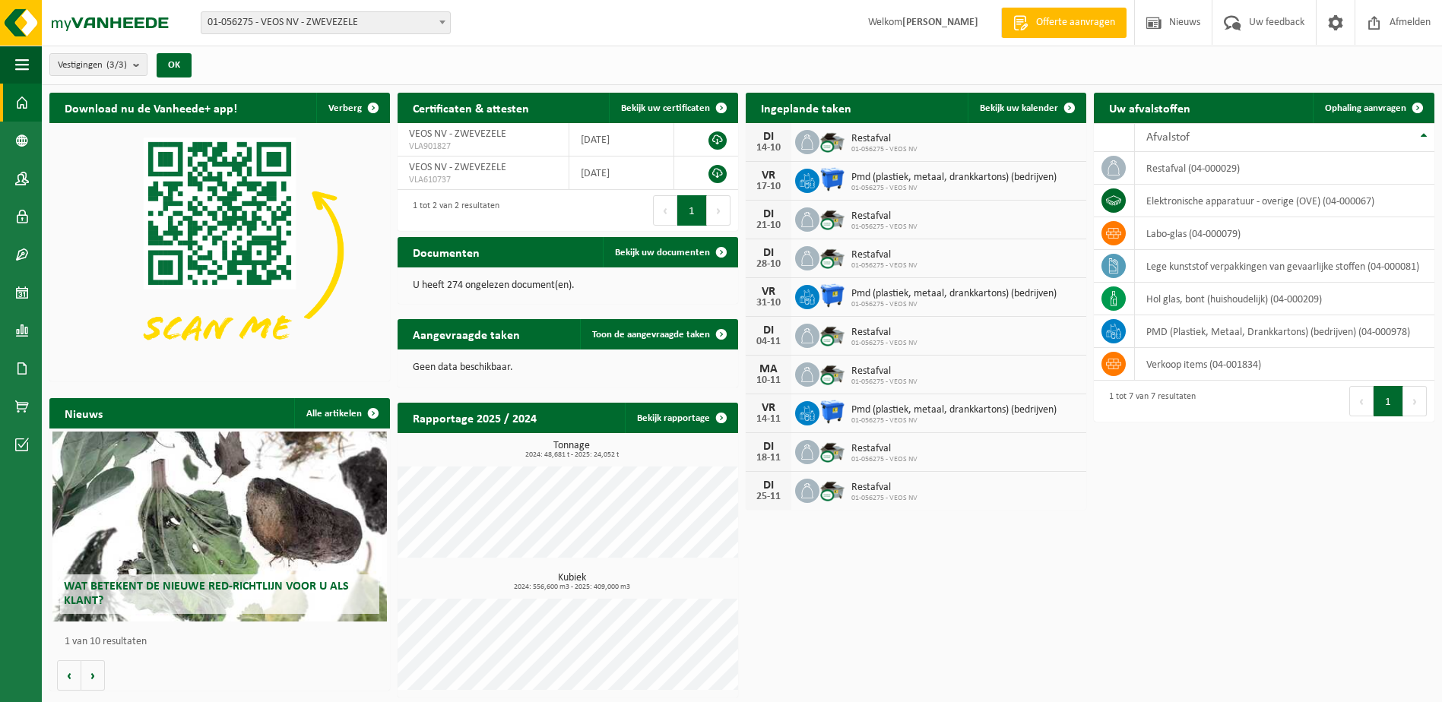 This screenshot has height=702, width=1442. Describe the element at coordinates (1284, 364) in the screenshot. I see `td: verkoop items (04-001834)` at that location.